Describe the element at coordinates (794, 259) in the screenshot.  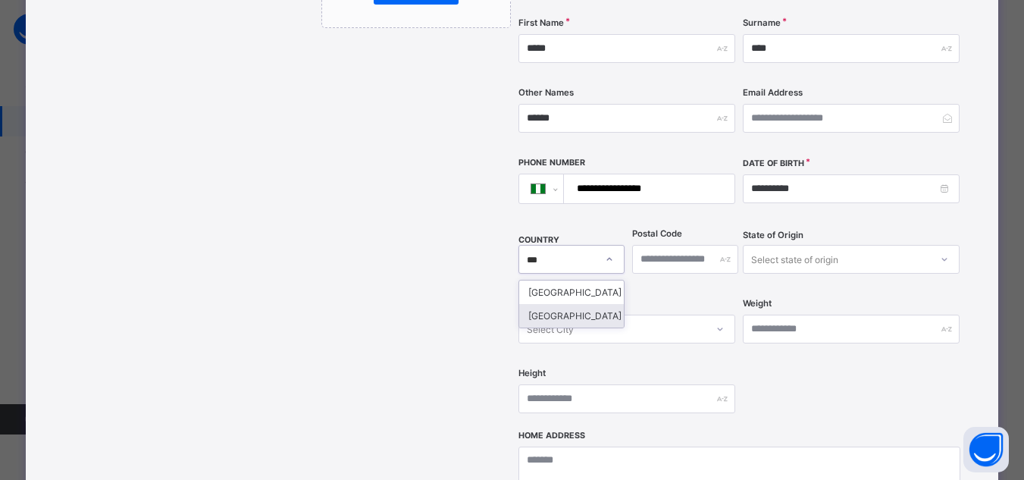
I see `div: Select state of origin` at that location.